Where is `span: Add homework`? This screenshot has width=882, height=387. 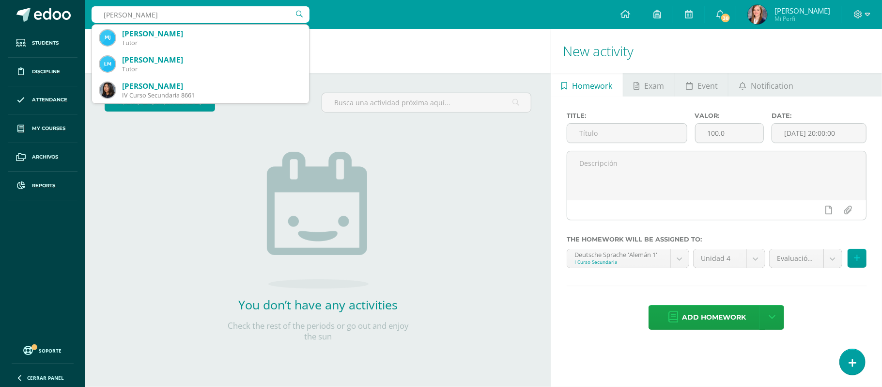 span: Add homework is located at coordinates (714, 317).